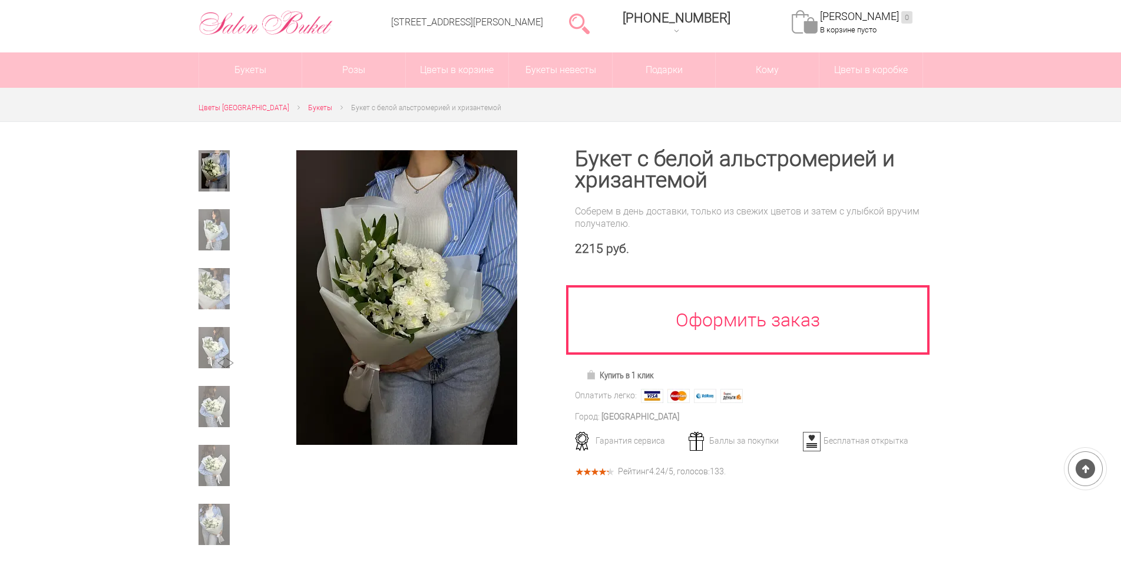 The image size is (1121, 568). Describe the element at coordinates (732, 396) in the screenshot. I see `img: Яндекс Деньги` at that location.